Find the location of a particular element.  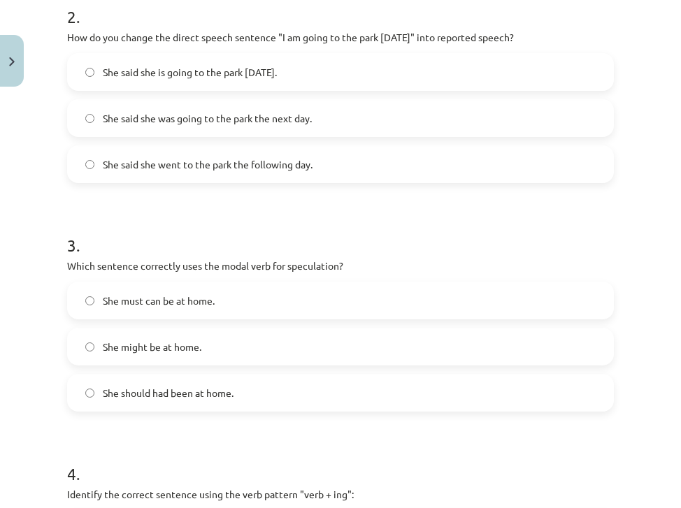

img: icon-close-lesson-0947bae3869378f0d4975bcd49f059093ad1ed9edebbc8119c70593378902aed.svg is located at coordinates (12, 62).